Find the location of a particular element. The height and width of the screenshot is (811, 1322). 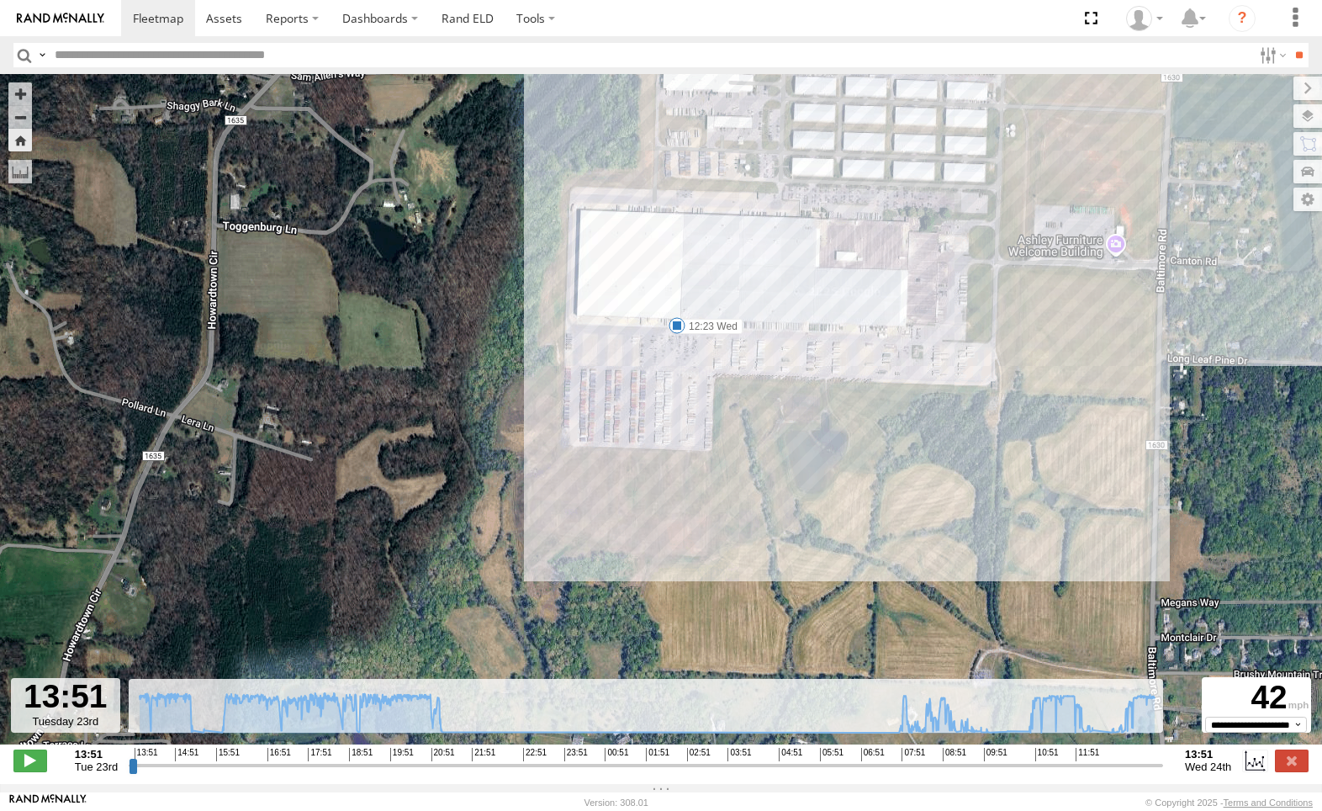

span: 04:51 is located at coordinates (791, 755).